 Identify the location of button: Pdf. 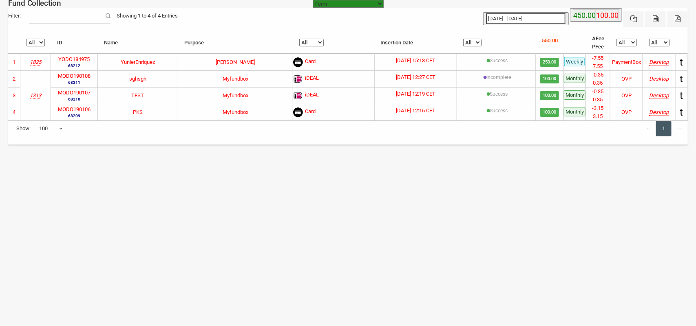
(677, 19).